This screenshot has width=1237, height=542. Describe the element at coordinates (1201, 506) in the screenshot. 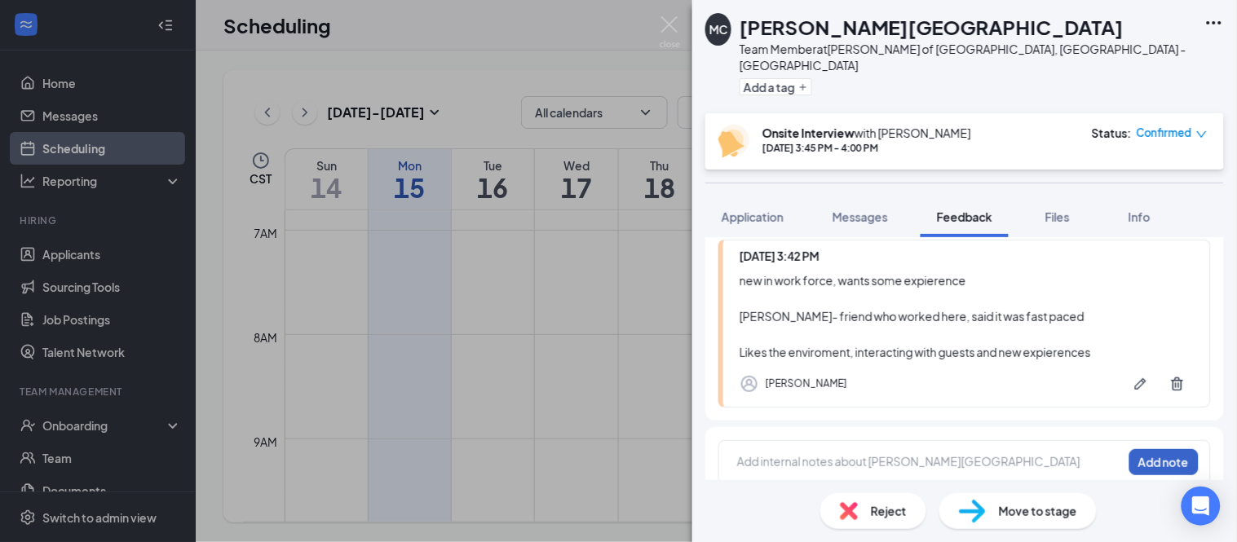

I see `div: Open Intercom Messenger` at that location.